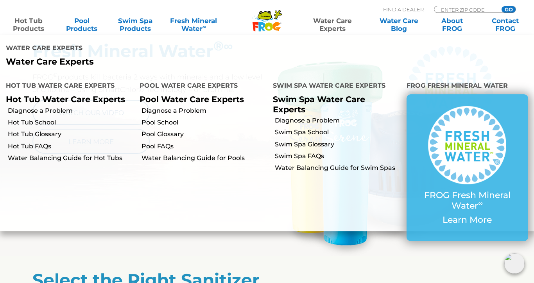  What do you see at coordinates (338, 156) in the screenshot?
I see `a: Swim Spa FAQs` at bounding box center [338, 156].